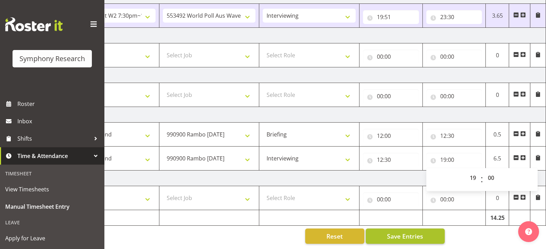 Image resolution: width=546 pixels, height=249 pixels. I want to click on span: Time & Attendance, so click(54, 156).